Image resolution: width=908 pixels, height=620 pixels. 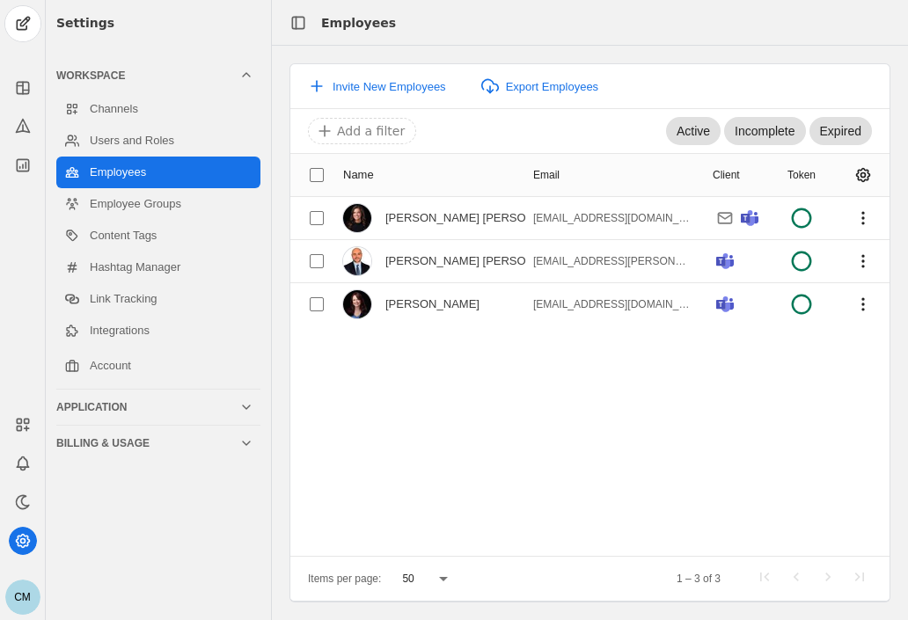 What do you see at coordinates (612, 261) in the screenshot?
I see `div: laith.peter@outlook.com` at bounding box center [612, 261].